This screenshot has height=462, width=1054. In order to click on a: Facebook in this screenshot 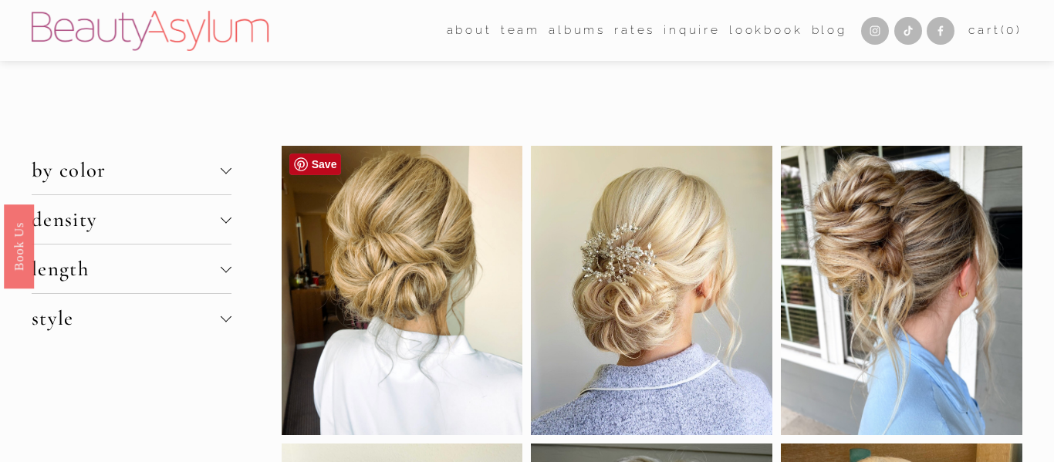, I will do `click(941, 31)`.